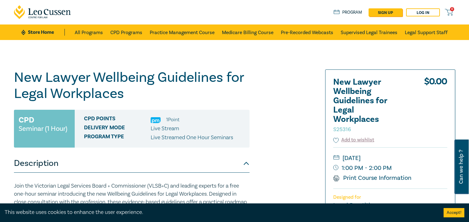 The image size is (469, 222). What do you see at coordinates (359, 205) in the screenshot?
I see `small: Legal Practitioners` at bounding box center [359, 205].